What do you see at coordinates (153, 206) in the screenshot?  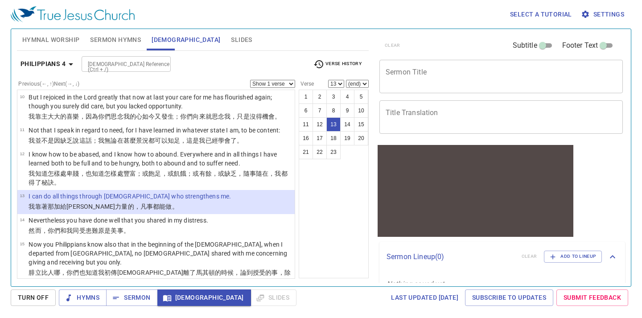 I see `wg1743: 的，凡事` at bounding box center [153, 206].